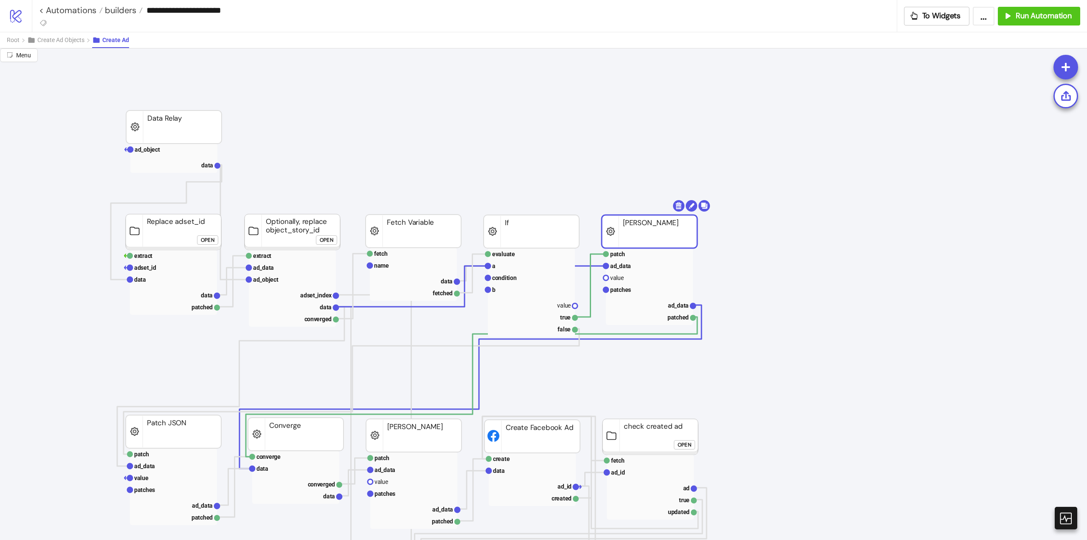 Image resolution: width=1087 pixels, height=540 pixels. What do you see at coordinates (501, 459) in the screenshot?
I see `text: create` at bounding box center [501, 459].